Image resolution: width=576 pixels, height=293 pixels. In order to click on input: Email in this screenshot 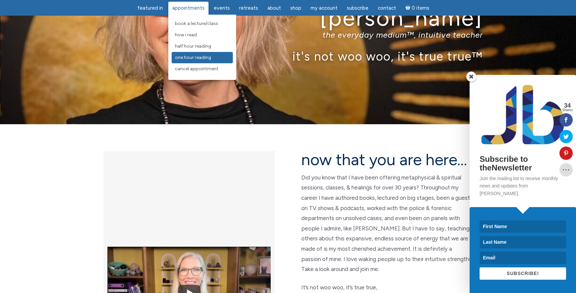, I will do `click(523, 257)`.